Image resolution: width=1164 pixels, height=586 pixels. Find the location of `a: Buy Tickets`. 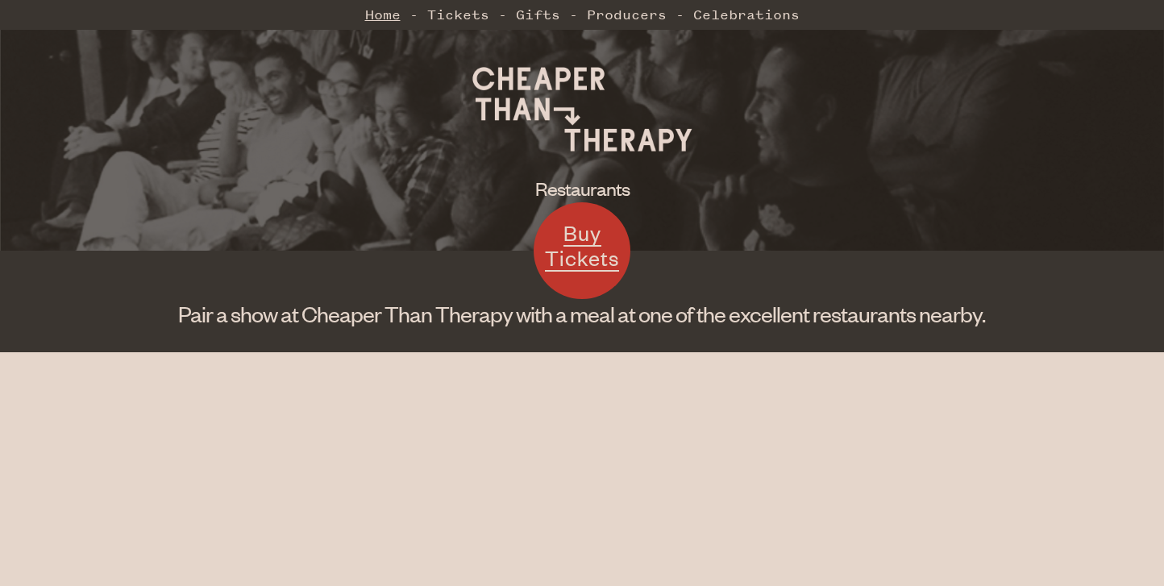

a: Buy Tickets is located at coordinates (582, 251).